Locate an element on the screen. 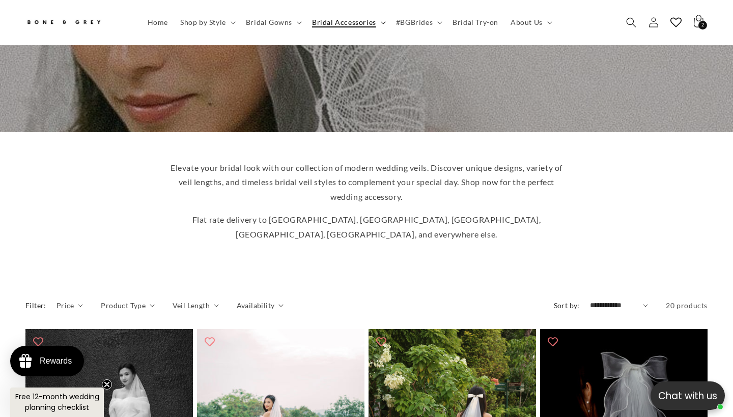  a: Bridal Try-on is located at coordinates (475, 22).